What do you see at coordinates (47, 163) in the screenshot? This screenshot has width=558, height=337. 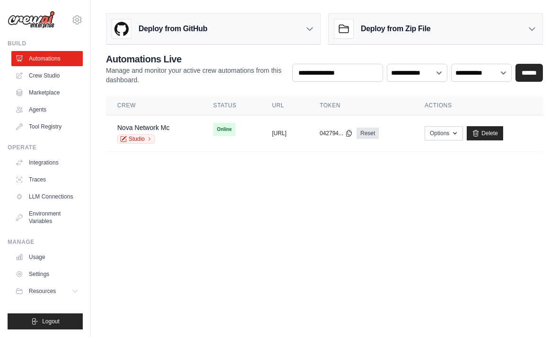 I see `a: Integrations` at bounding box center [47, 163].